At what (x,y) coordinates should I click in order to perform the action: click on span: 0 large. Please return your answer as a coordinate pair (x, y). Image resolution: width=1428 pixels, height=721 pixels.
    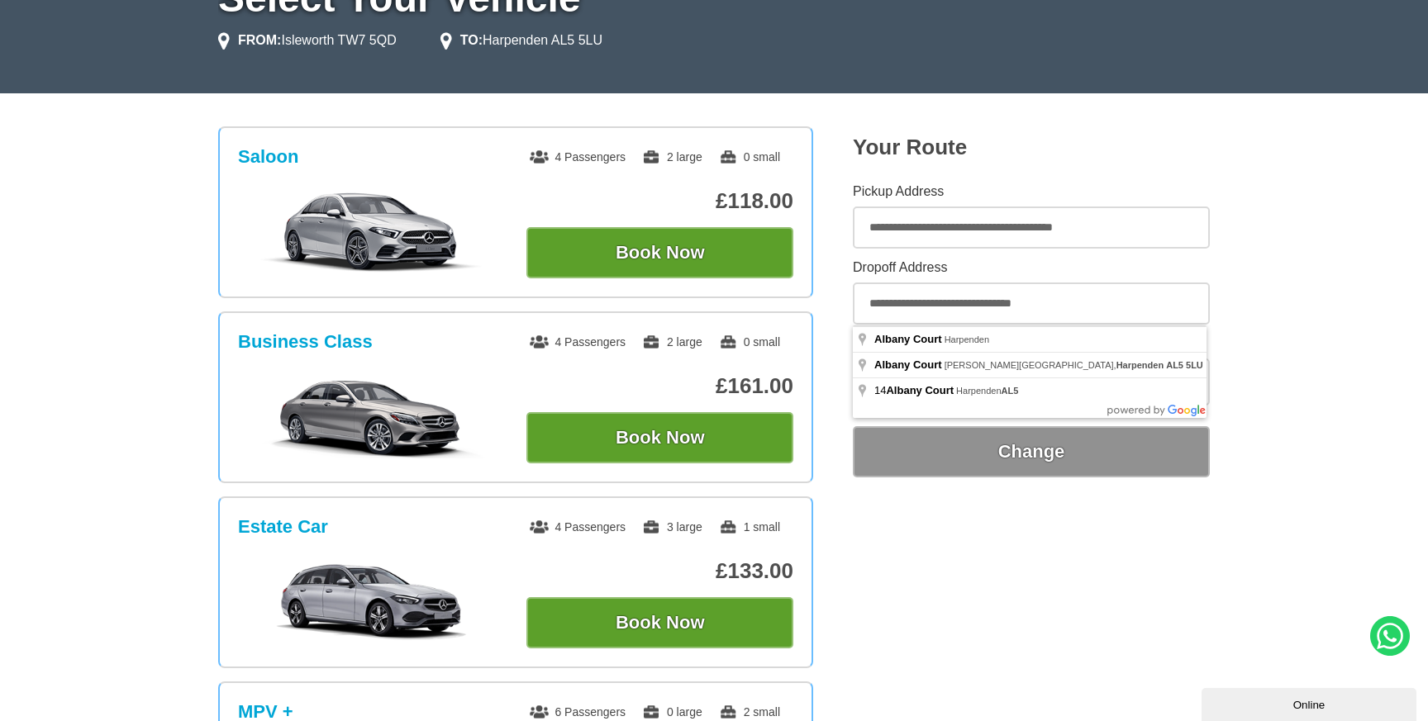
    Looking at the image, I should click on (672, 712).